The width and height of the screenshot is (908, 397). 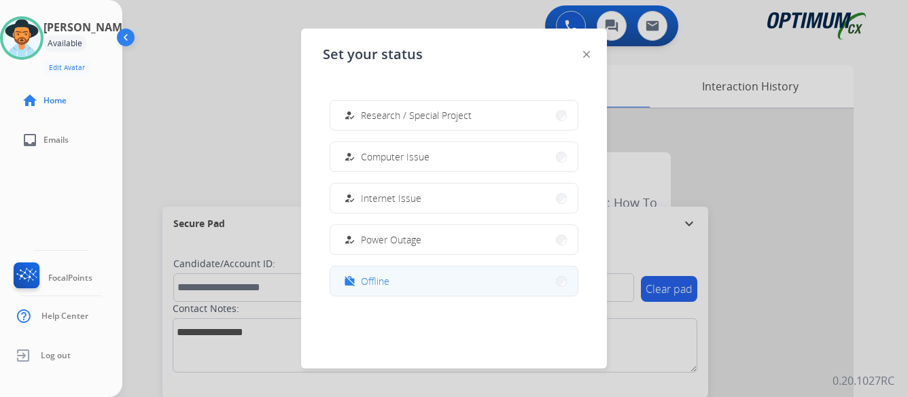 What do you see at coordinates (70, 278) in the screenshot?
I see `span: FocalPoints` at bounding box center [70, 278].